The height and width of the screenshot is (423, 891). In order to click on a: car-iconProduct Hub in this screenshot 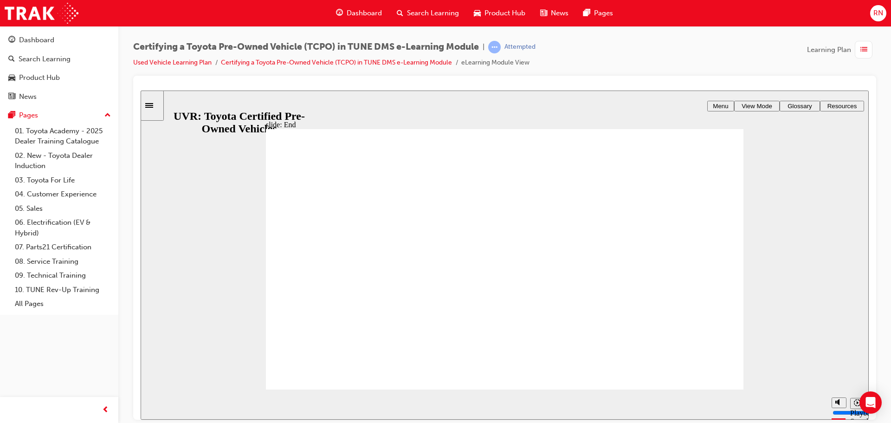, I will do `click(499, 13)`.